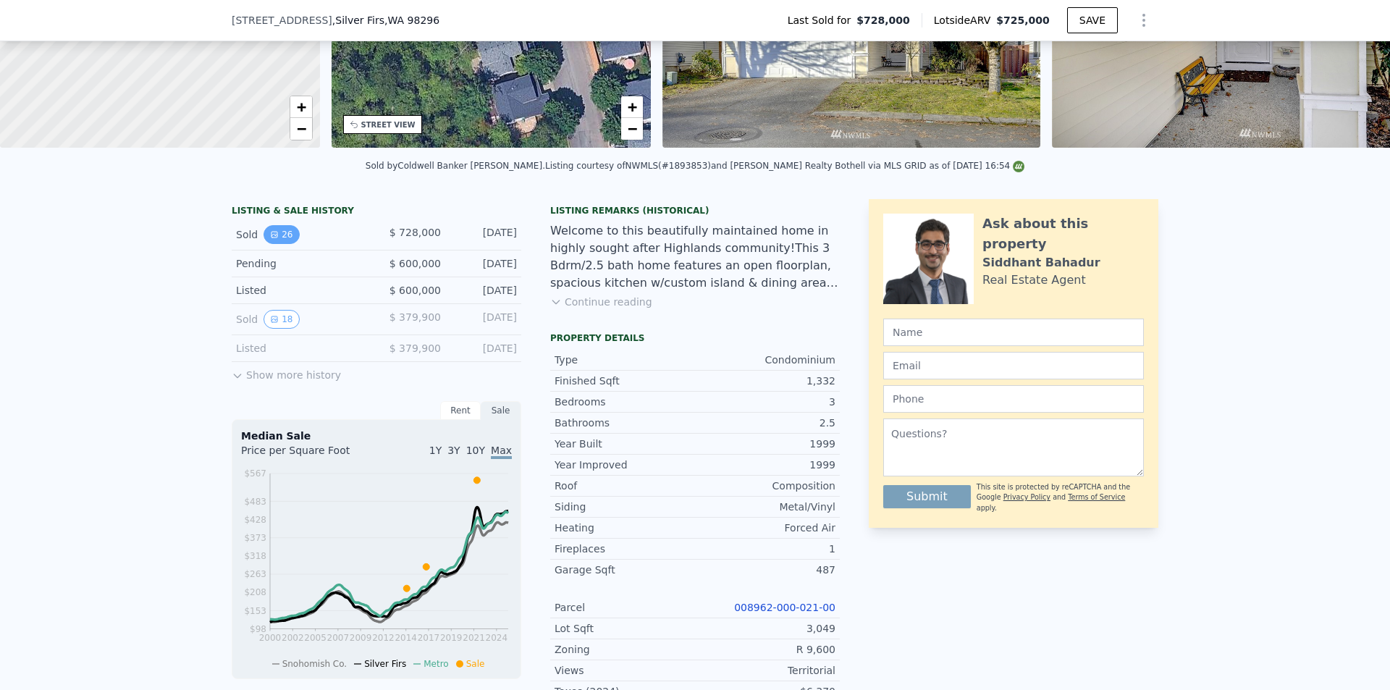 The height and width of the screenshot is (690, 1390). What do you see at coordinates (926, 496) in the screenshot?
I see `button: Submit` at bounding box center [926, 496].